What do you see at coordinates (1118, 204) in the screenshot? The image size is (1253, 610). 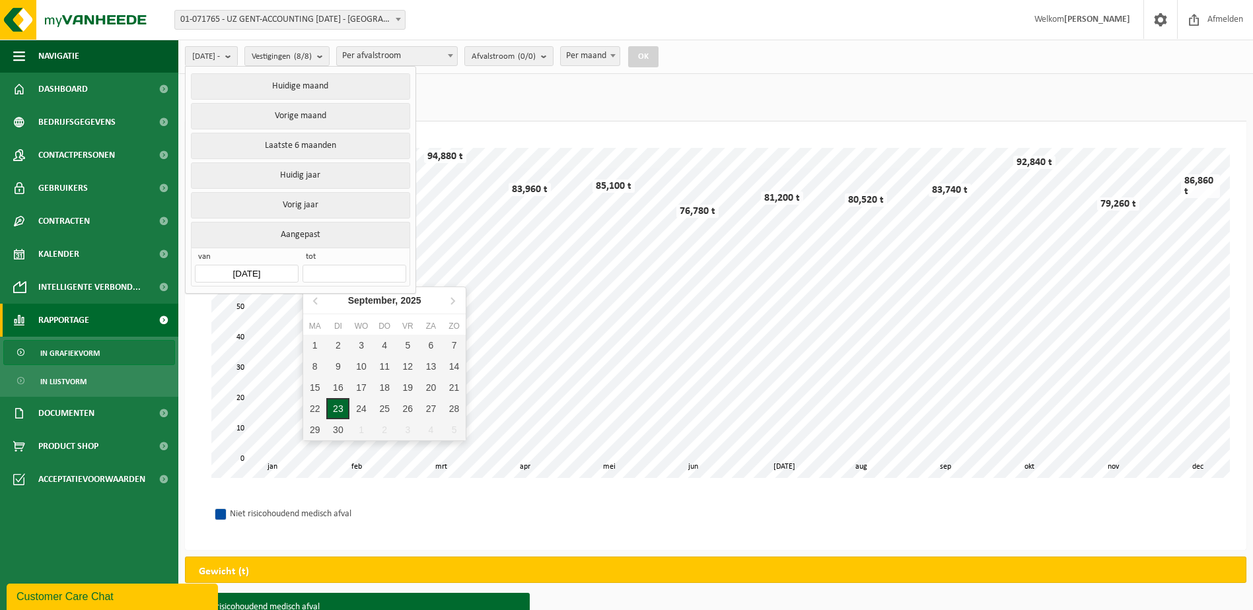 I see `div: 79,260 t` at bounding box center [1118, 204].